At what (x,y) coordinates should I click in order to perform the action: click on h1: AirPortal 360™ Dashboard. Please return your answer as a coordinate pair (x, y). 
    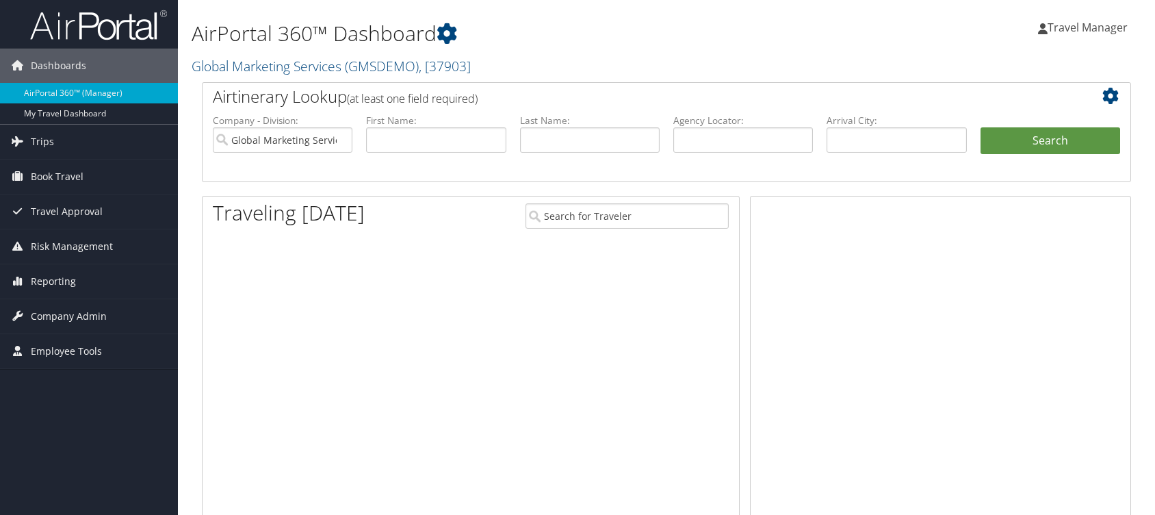
    Looking at the image, I should click on (508, 34).